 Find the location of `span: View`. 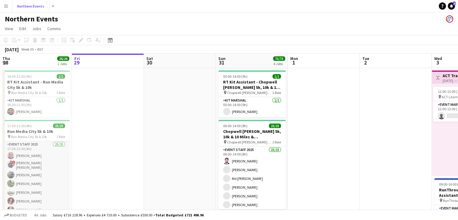

span: View is located at coordinates (9, 29).